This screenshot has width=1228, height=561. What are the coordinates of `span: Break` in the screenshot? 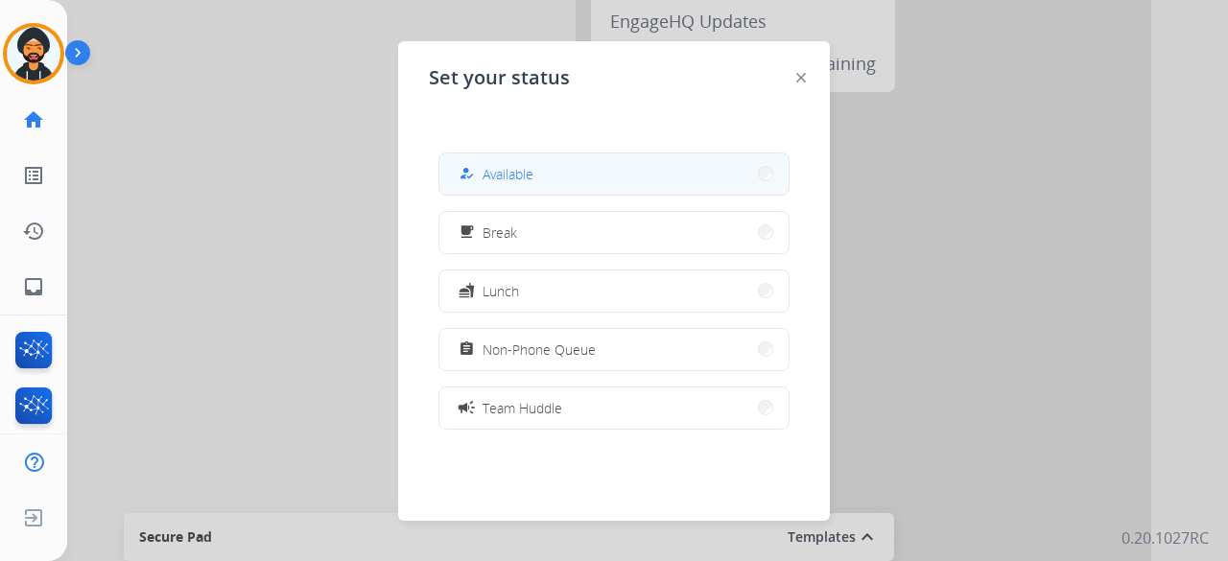 It's located at (500, 232).